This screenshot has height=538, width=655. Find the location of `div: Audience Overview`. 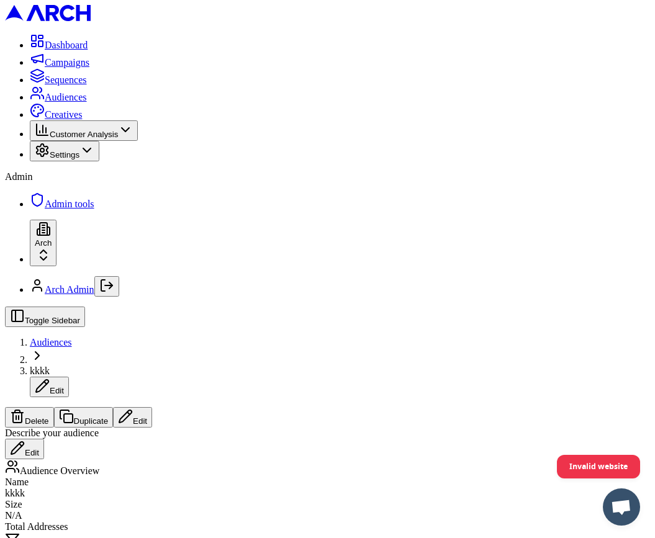

div: Audience Overview is located at coordinates (327, 468).